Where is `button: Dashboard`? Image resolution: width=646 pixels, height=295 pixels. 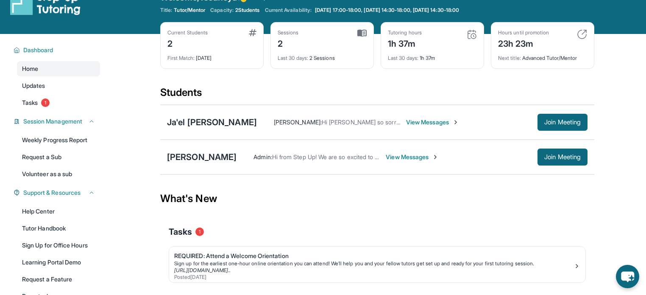 button: Dashboard is located at coordinates (57, 50).